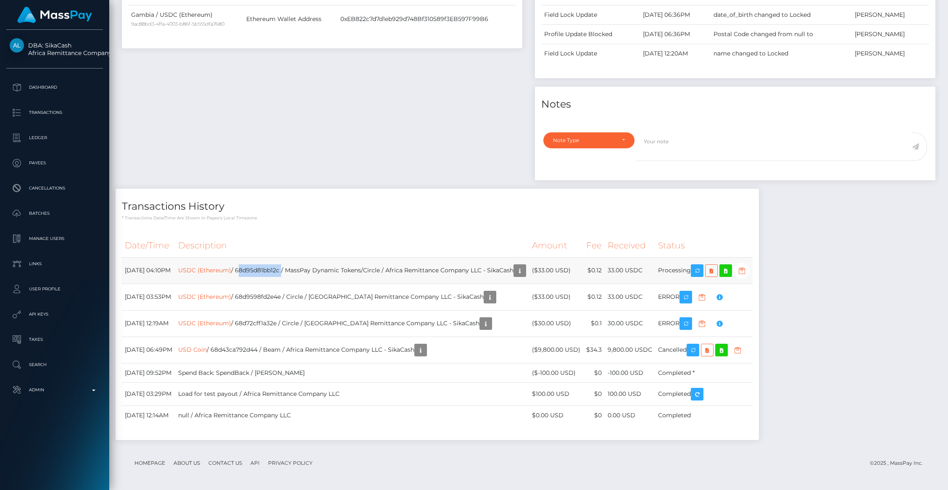 The width and height of the screenshot is (948, 490). I want to click on td: $0.00 USD, so click(556, 415).